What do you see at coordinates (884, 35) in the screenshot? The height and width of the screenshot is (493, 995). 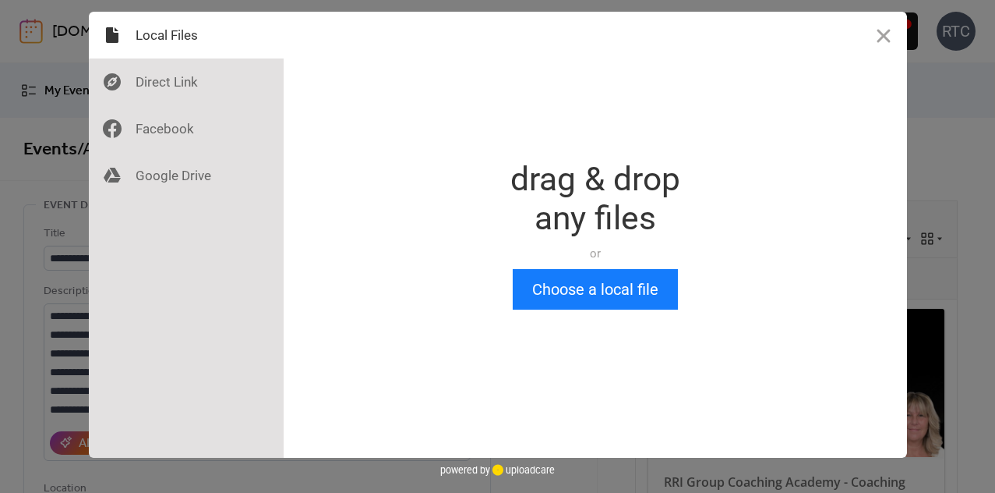 I see `button: Close` at bounding box center [884, 35].